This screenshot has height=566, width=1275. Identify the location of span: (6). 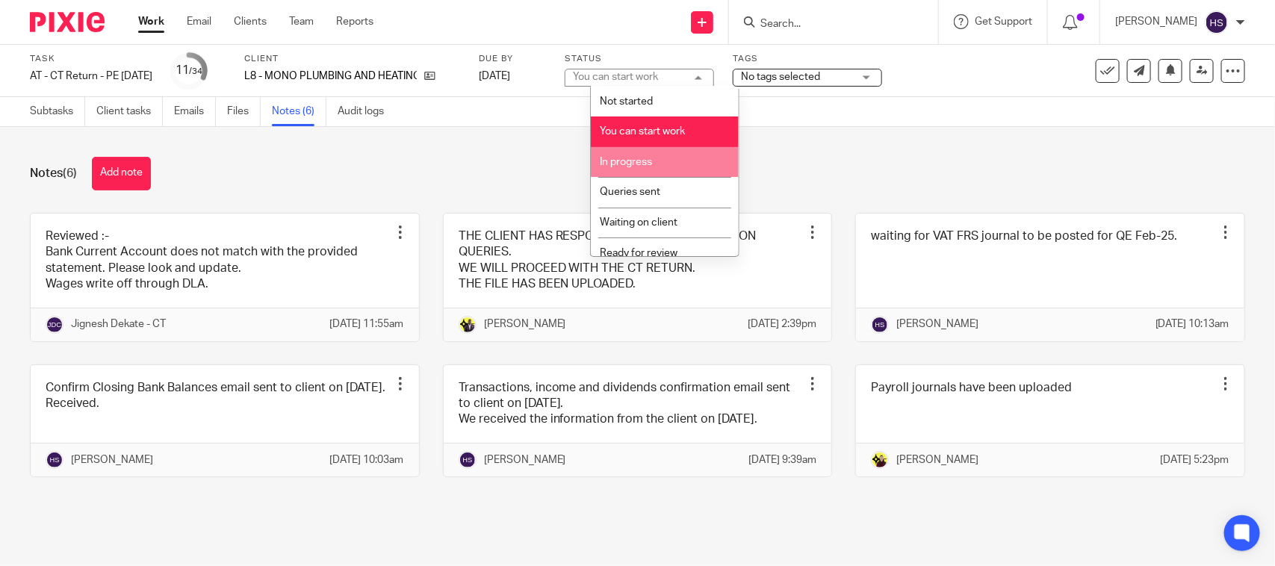
(69, 173).